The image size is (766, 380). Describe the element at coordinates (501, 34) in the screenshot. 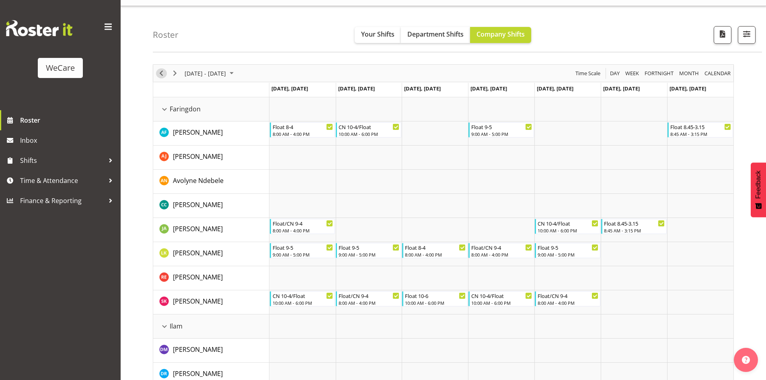

I see `span: Company Shifts` at that location.